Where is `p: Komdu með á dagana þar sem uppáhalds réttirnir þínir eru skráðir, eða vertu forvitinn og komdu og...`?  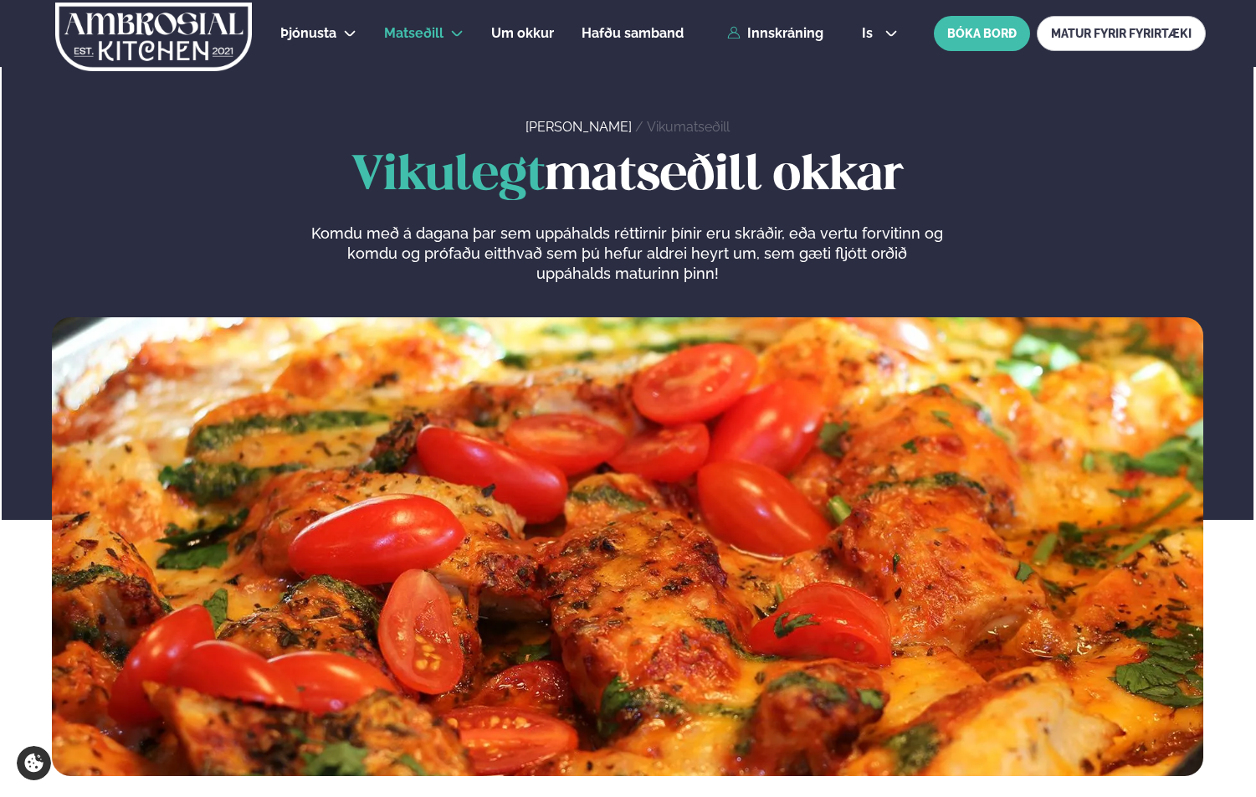 p: Komdu með á dagana þar sem uppáhalds réttirnir þínir eru skráðir, eða vertu forvitinn og komdu og... is located at coordinates (628, 254).